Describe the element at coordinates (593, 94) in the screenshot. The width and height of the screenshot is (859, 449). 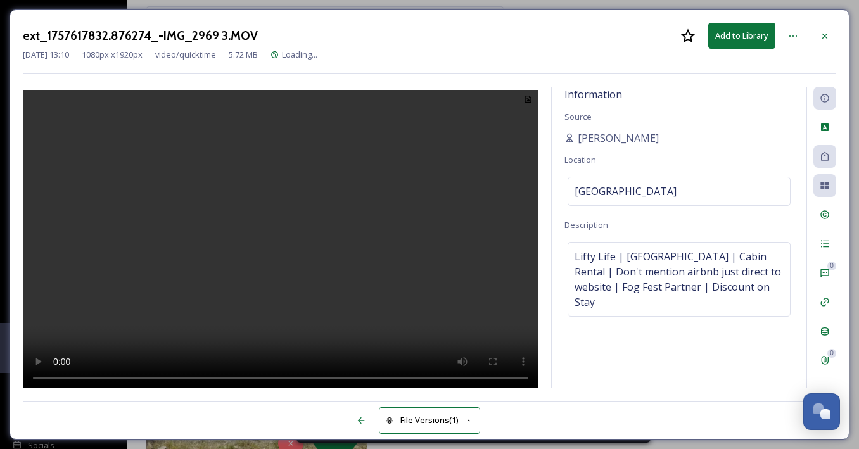
I see `span: Information` at that location.